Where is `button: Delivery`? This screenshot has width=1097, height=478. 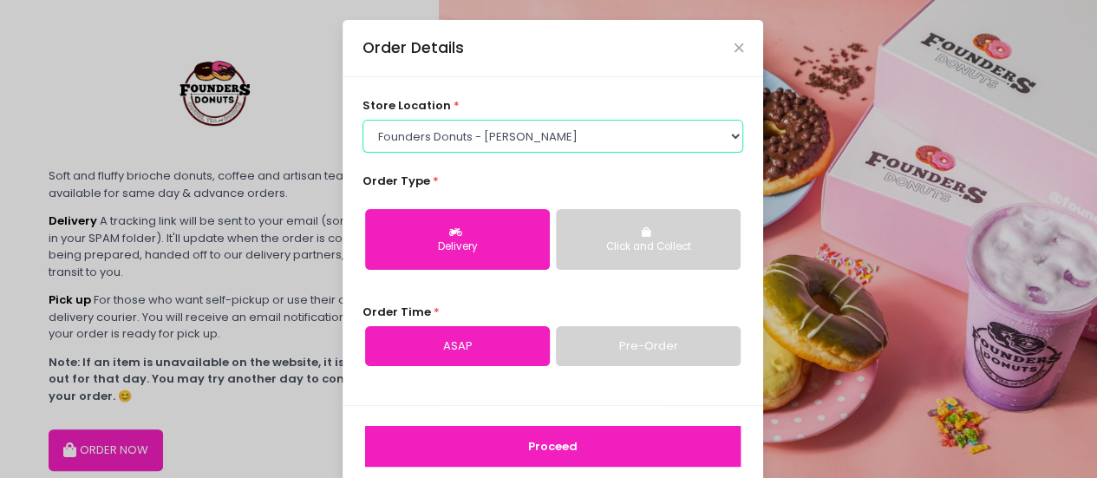
button: Delivery is located at coordinates (457, 239).